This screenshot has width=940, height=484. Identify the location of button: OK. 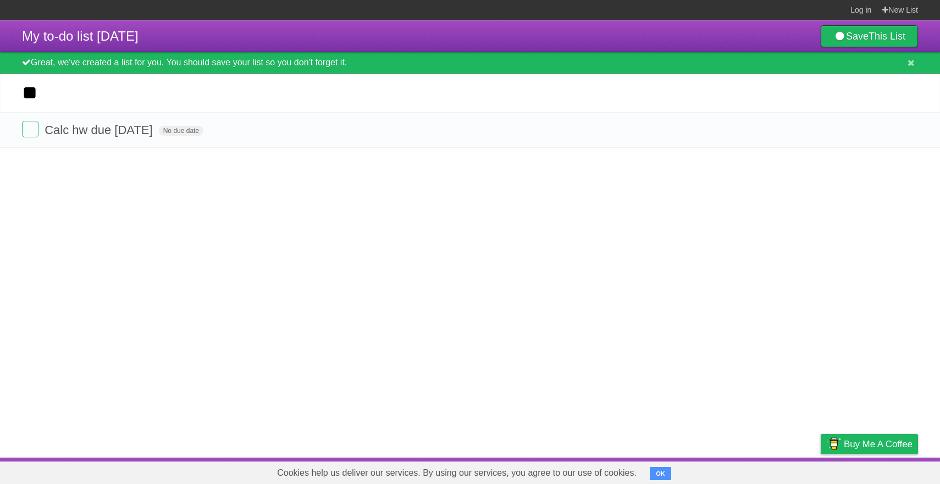
(660, 474).